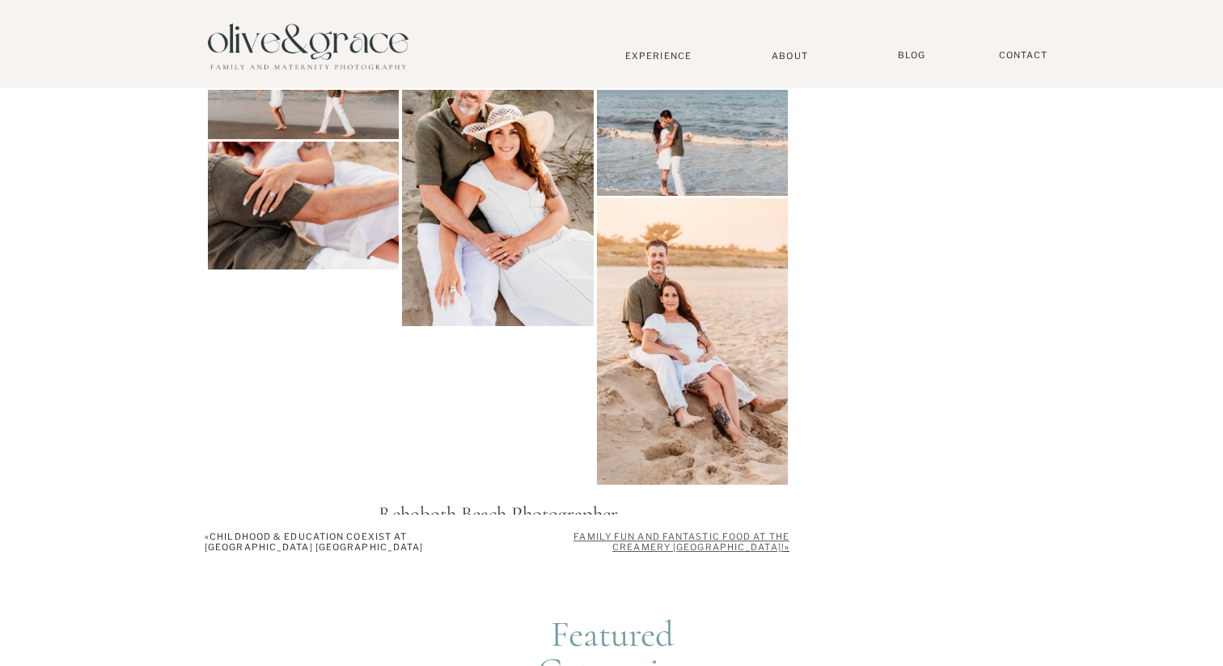 This screenshot has width=1223, height=666. What do you see at coordinates (1023, 55) in the screenshot?
I see `a: Contact` at bounding box center [1023, 55].